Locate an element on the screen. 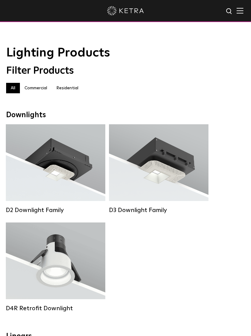 Image resolution: width=251 pixels, height=336 pixels. div: Downlights is located at coordinates (126, 115).